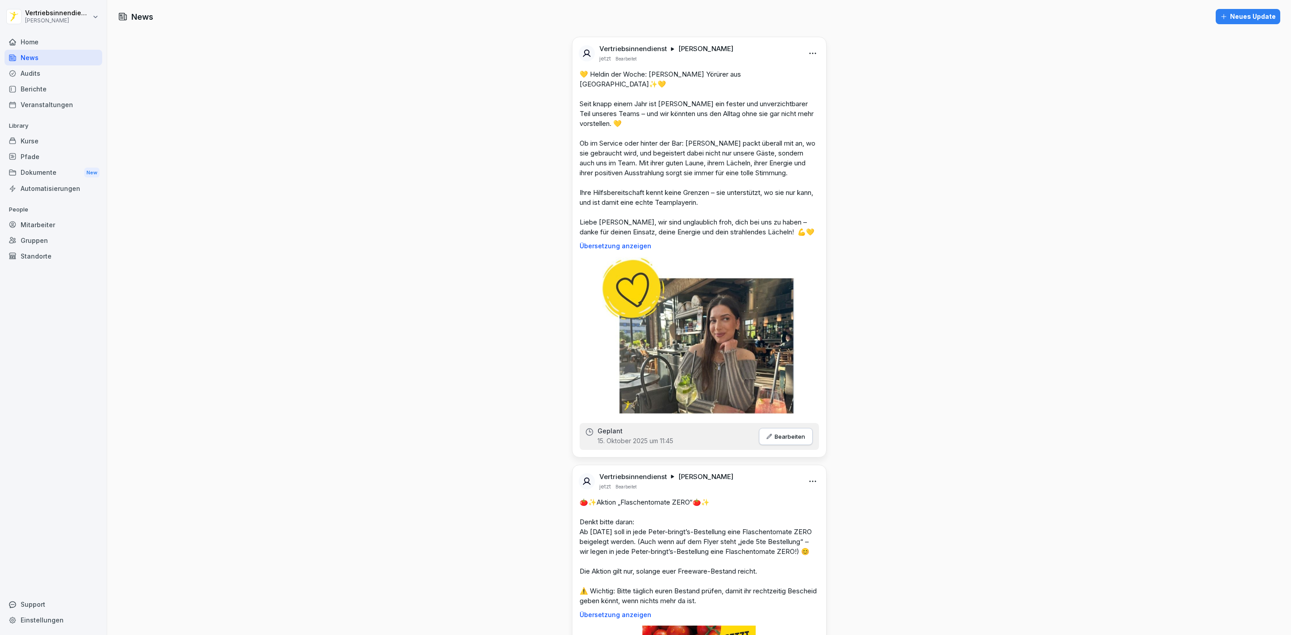  What do you see at coordinates (53, 156) in the screenshot?
I see `a: Pfade` at bounding box center [53, 156].